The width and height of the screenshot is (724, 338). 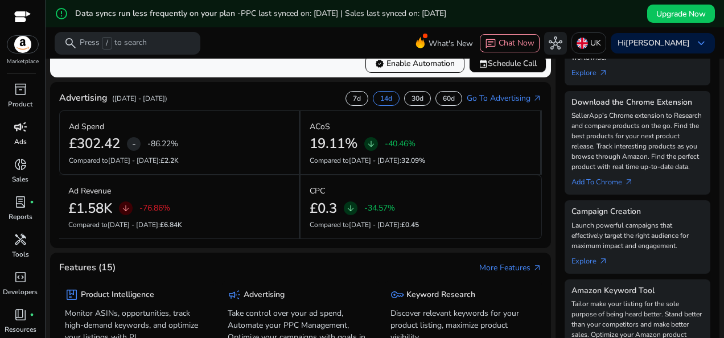 I want to click on span: Schedule Call, so click(x=508, y=63).